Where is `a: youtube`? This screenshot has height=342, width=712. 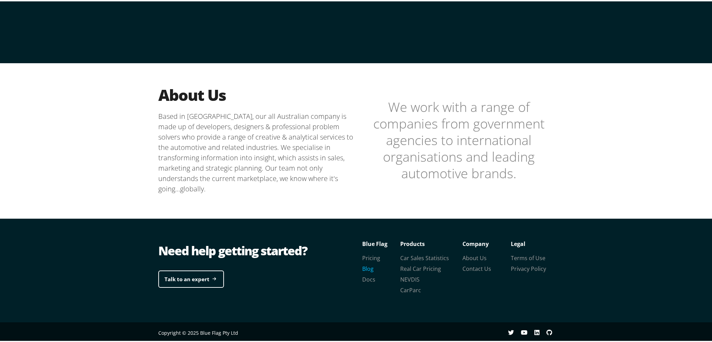 a: youtube is located at coordinates (527, 331).